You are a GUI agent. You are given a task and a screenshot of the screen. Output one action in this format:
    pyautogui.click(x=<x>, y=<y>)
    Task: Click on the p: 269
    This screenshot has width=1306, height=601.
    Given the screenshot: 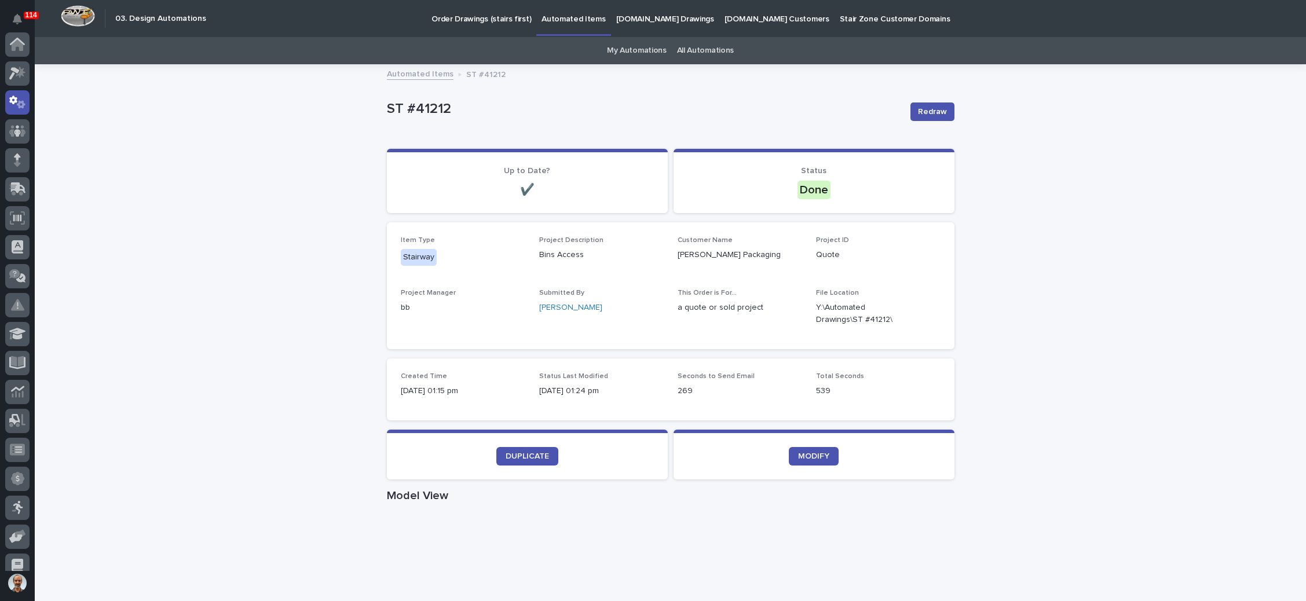 What is the action you would take?
    pyautogui.click(x=740, y=391)
    